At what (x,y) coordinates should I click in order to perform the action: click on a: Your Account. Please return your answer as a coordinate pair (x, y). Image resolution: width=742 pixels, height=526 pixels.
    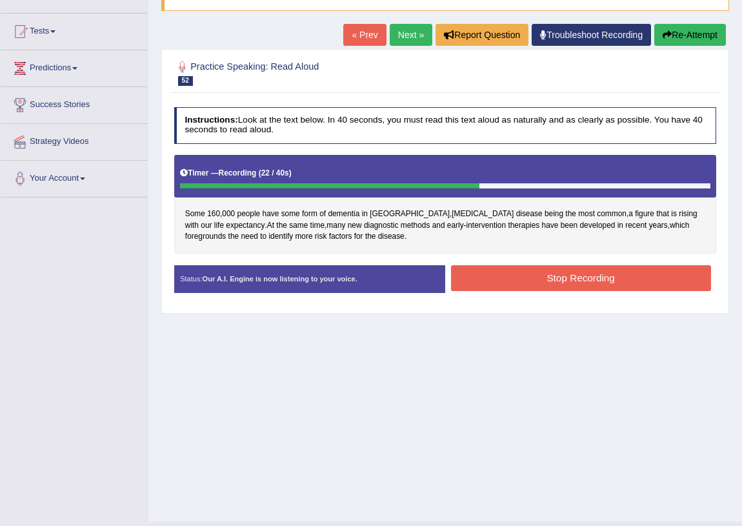
    Looking at the image, I should click on (74, 177).